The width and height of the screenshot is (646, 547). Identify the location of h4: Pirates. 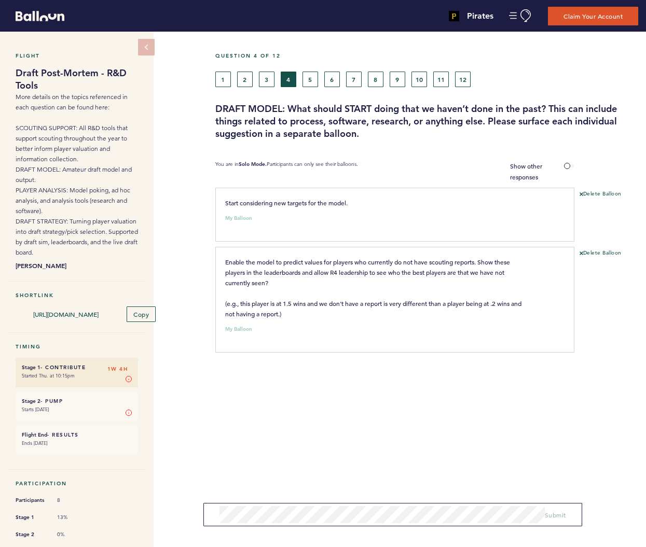
(480, 16).